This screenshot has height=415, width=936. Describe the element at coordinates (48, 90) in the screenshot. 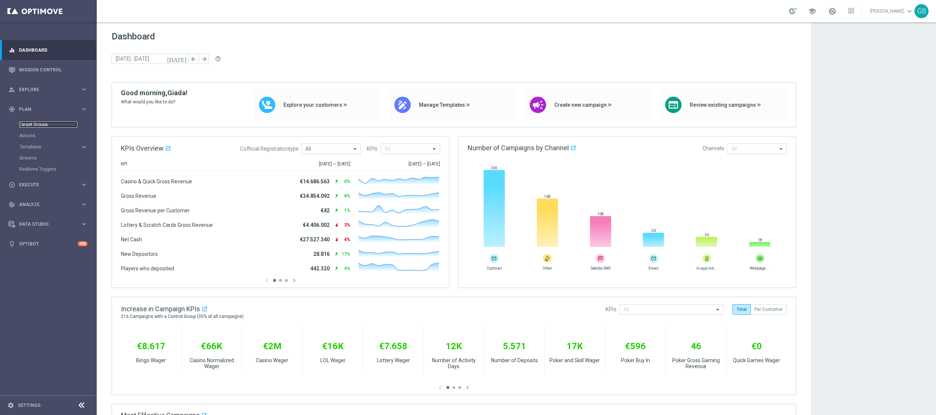

I see `div: person_search Explore keyboard_arrow_right` at that location.